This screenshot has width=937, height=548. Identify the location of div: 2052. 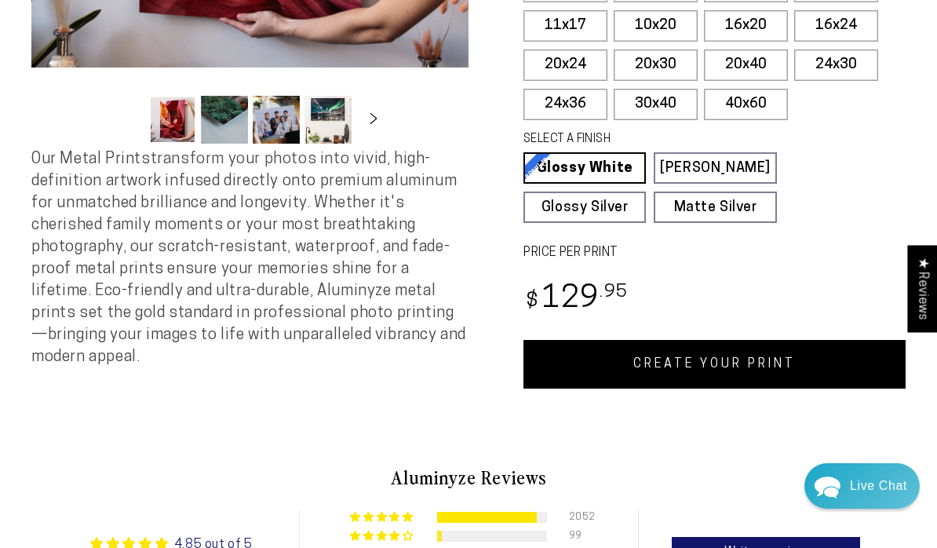
(578, 517).